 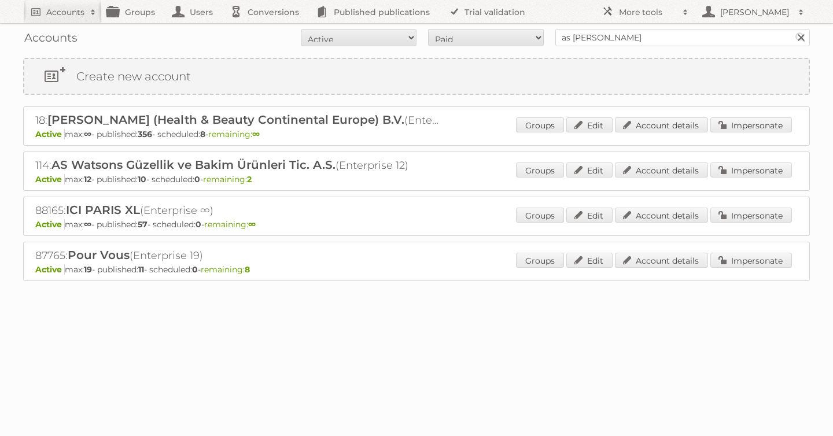 I want to click on a: Create new account, so click(x=417, y=76).